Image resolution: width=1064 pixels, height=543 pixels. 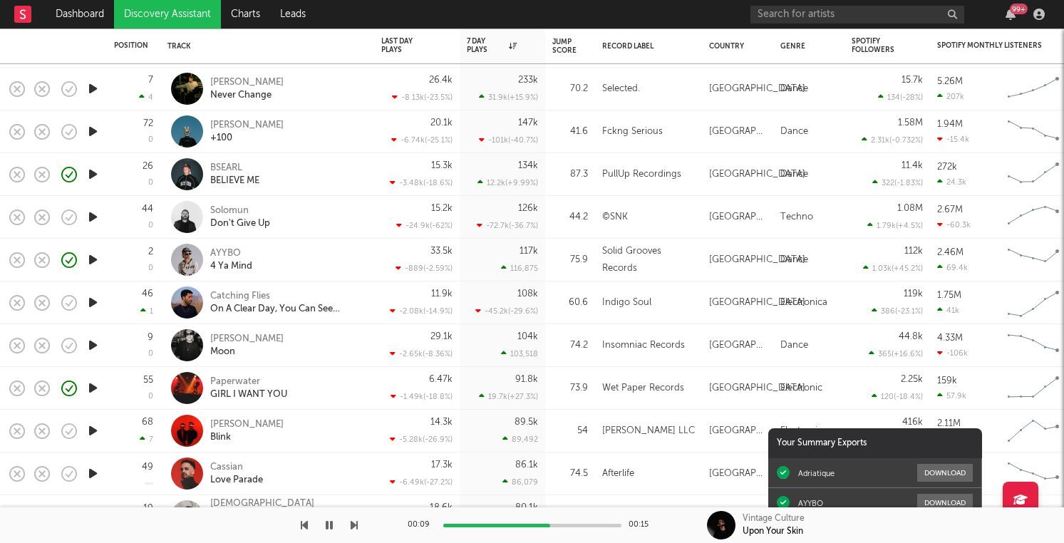 What do you see at coordinates (910, 208) in the screenshot?
I see `div: 1.08M` at bounding box center [910, 208].